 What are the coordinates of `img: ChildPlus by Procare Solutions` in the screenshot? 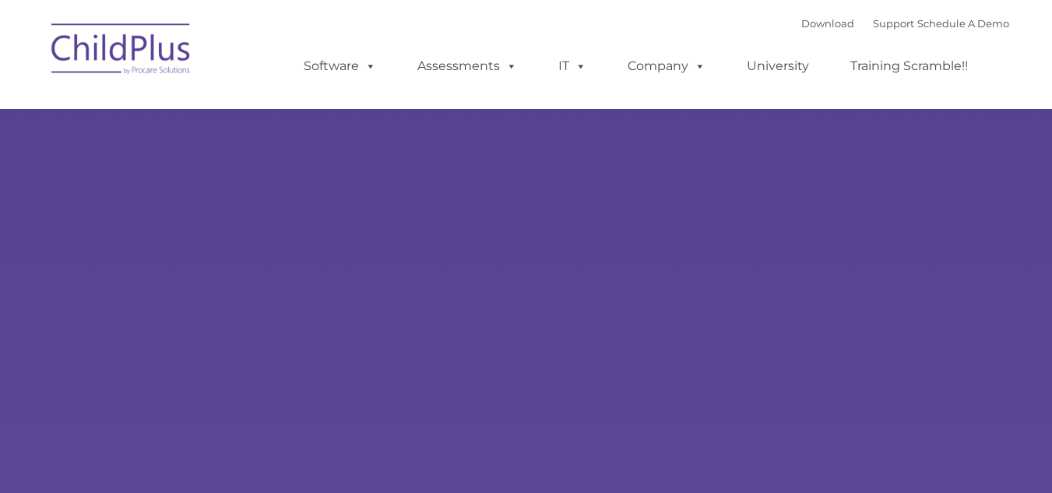 It's located at (122, 51).